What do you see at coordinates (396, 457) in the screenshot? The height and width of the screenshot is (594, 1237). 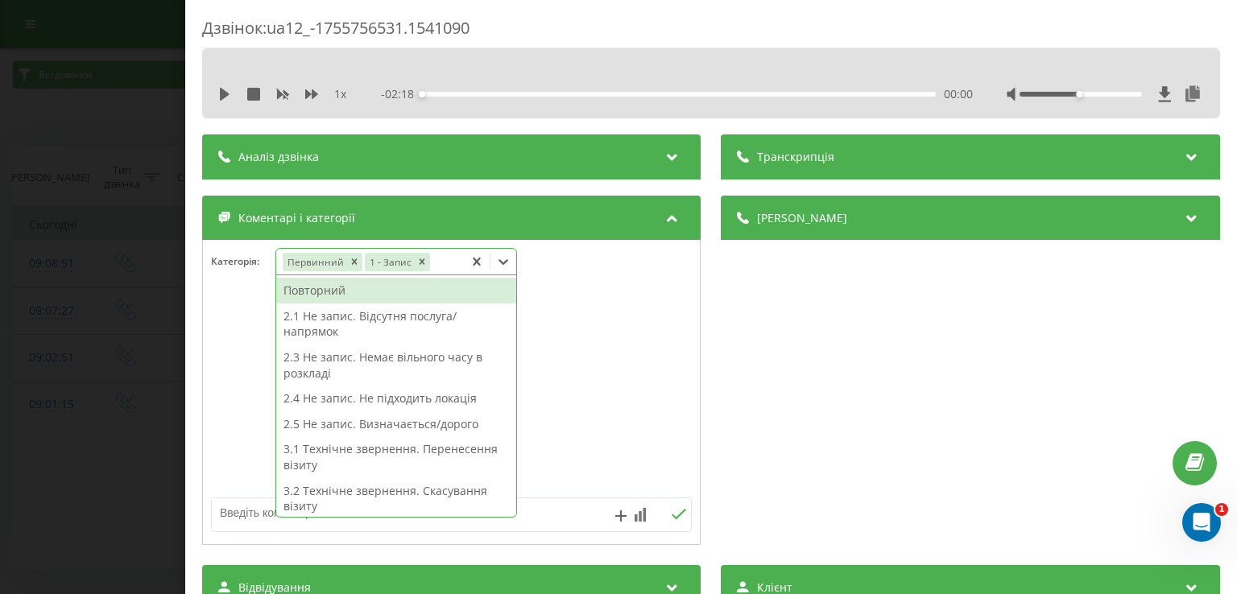 I see `div: 3.1 Технічне звернення. Перенесення візиту` at bounding box center [396, 457].